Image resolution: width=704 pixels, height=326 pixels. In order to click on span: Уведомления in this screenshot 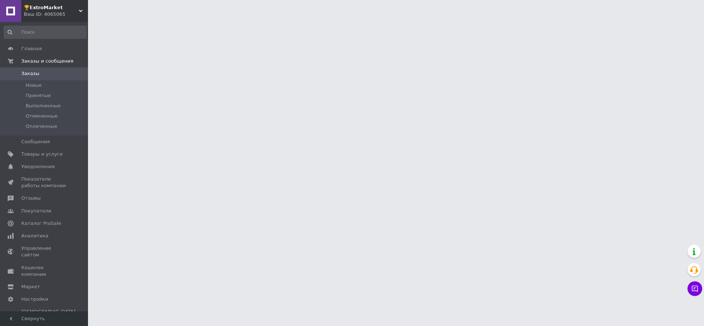, I will do `click(38, 167)`.